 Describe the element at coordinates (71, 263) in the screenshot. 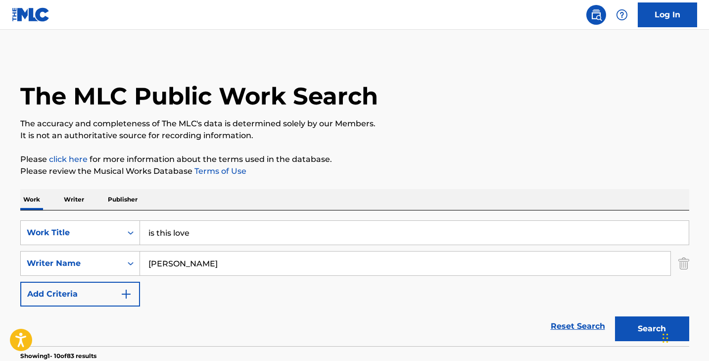

I see `div: Writer Name` at that location.